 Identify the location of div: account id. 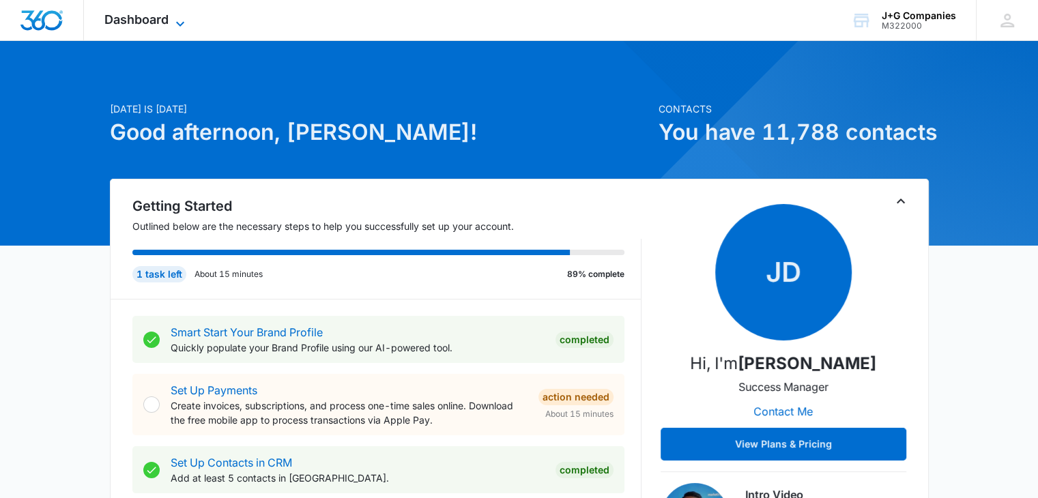
(918, 26).